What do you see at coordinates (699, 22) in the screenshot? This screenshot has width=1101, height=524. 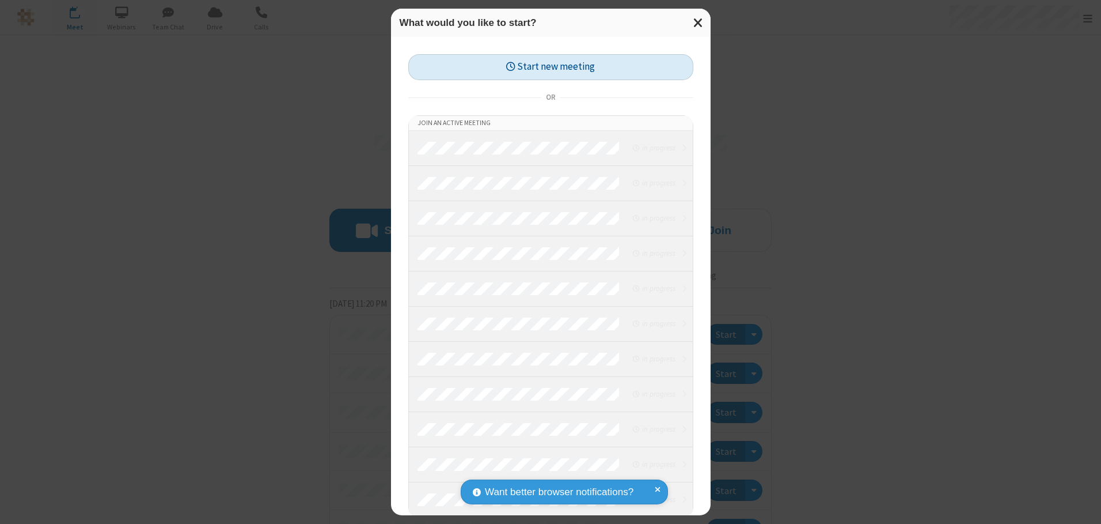 I see `button: Close modal` at bounding box center [699, 22].